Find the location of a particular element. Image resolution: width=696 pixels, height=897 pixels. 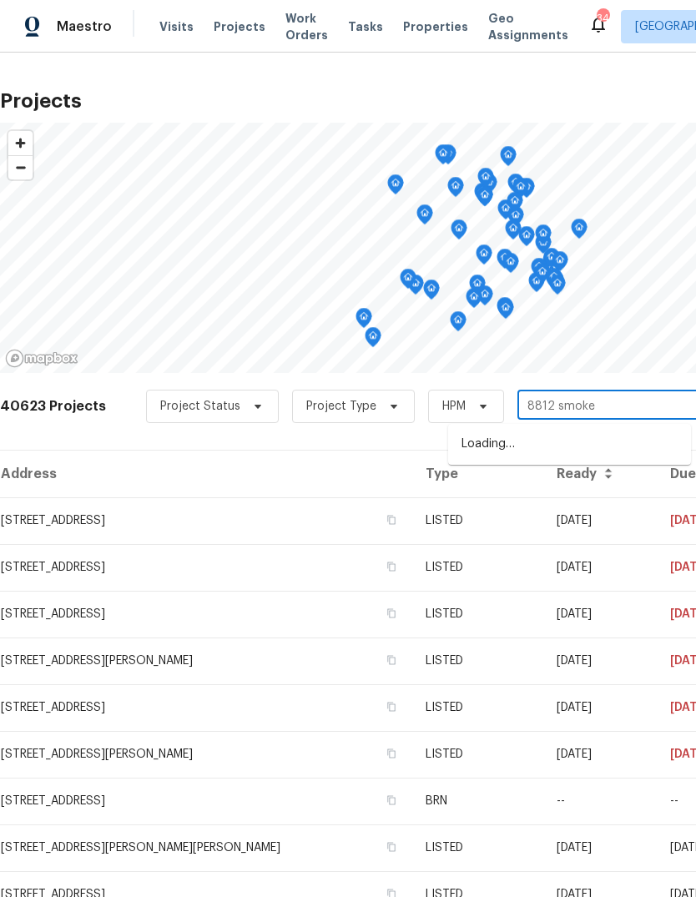

span: Work Orders is located at coordinates (306, 27).